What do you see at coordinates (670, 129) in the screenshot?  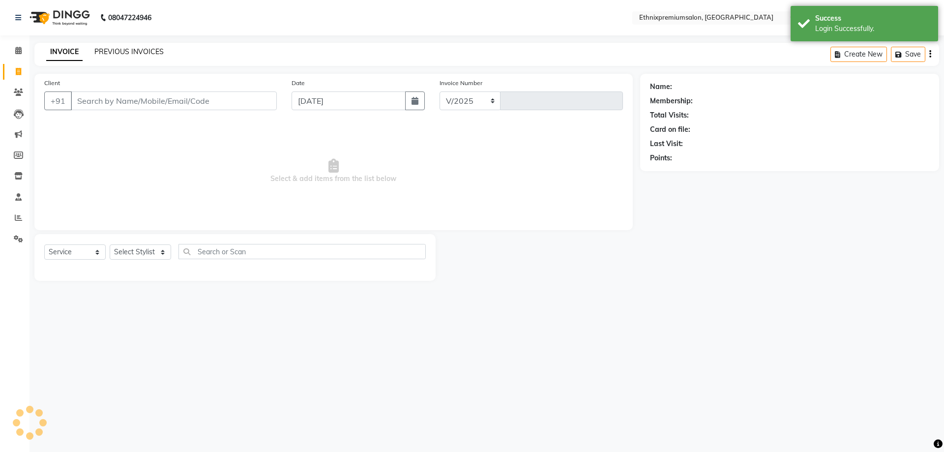 I see `div: Card on file:` at bounding box center [670, 129].